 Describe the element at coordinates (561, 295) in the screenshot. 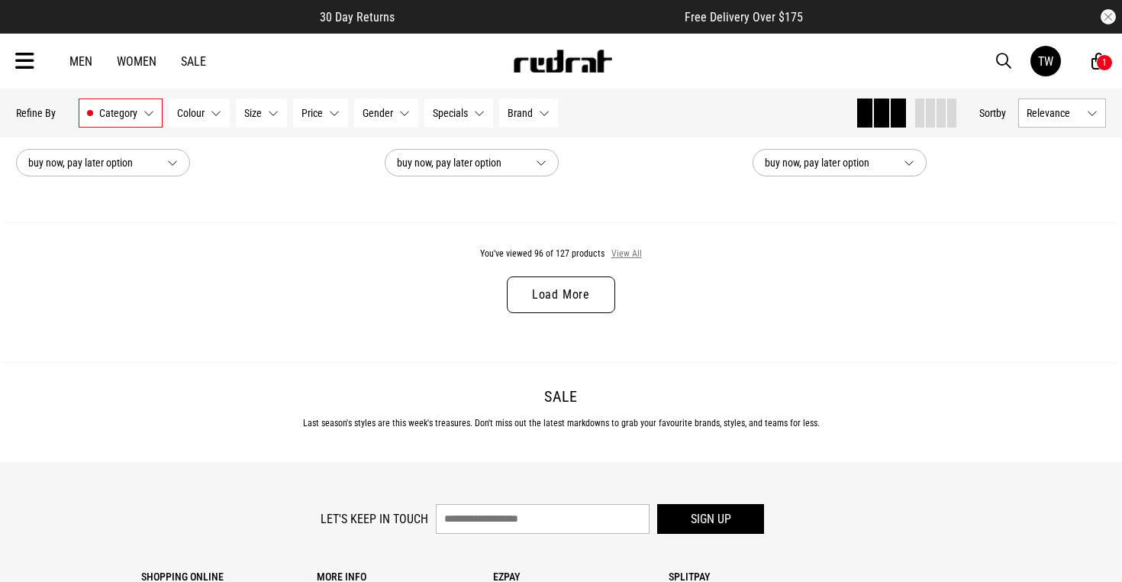

I see `a: Load More` at that location.